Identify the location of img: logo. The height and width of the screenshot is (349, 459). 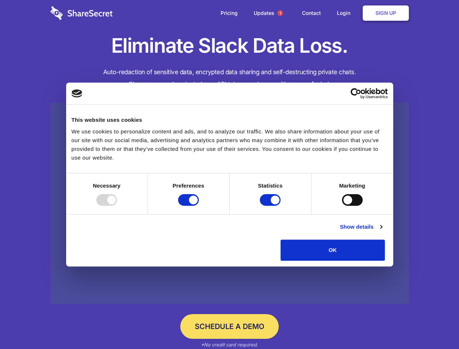
(77, 93).